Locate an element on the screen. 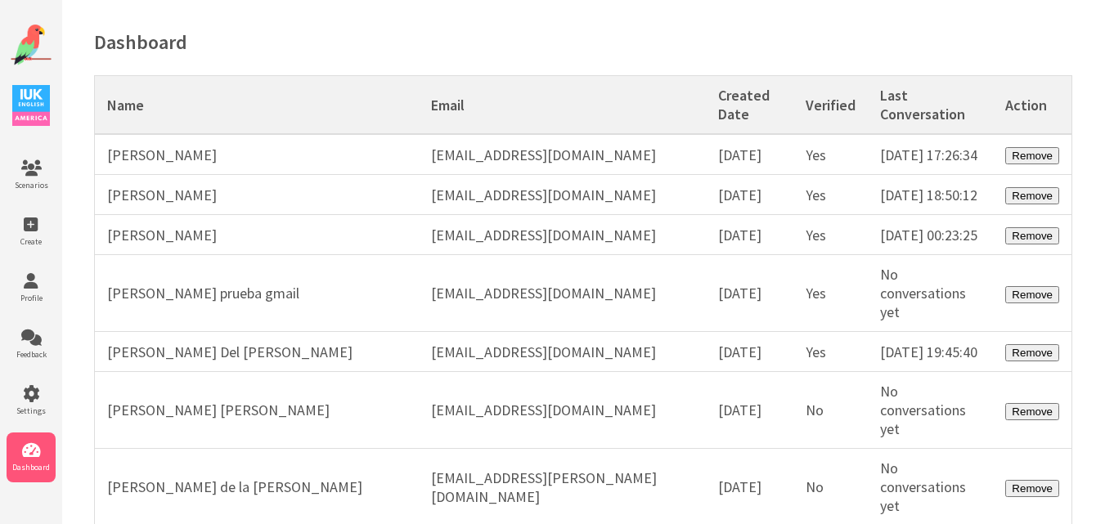 The width and height of the screenshot is (1105, 524). img: IUK Logo is located at coordinates (31, 105).